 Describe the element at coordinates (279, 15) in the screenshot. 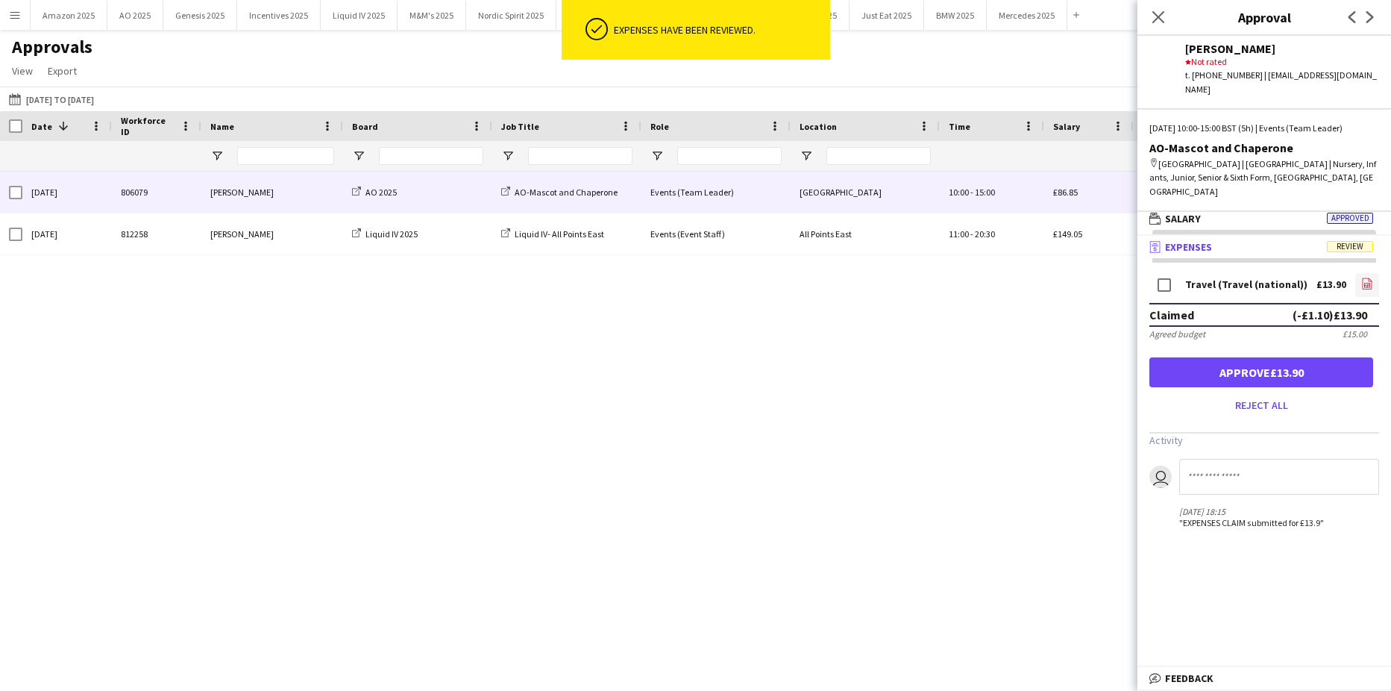

I see `button: Incentives 2025` at that location.